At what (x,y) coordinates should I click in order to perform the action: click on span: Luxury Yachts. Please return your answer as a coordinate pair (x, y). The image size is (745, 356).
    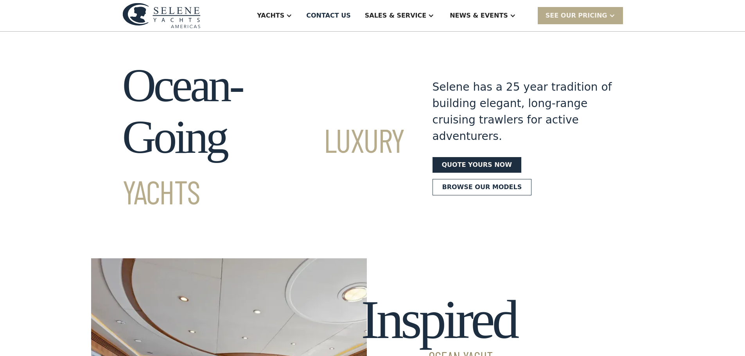
    Looking at the image, I should click on (263, 165).